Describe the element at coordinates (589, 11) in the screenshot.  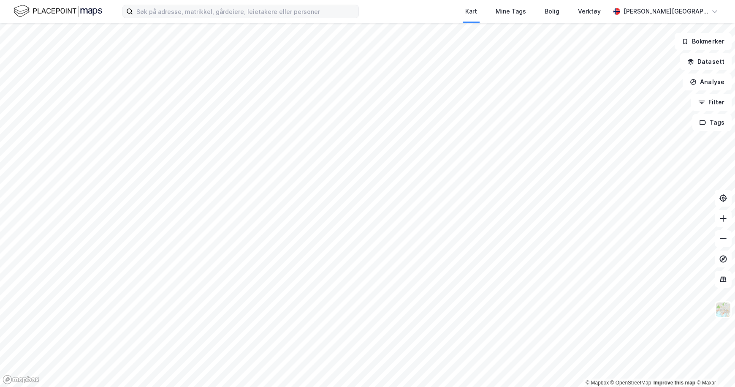
I see `div: Verktøy` at that location.